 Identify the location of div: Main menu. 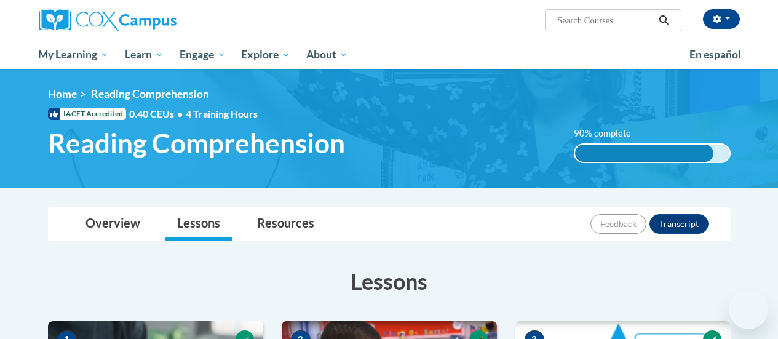
(389, 55).